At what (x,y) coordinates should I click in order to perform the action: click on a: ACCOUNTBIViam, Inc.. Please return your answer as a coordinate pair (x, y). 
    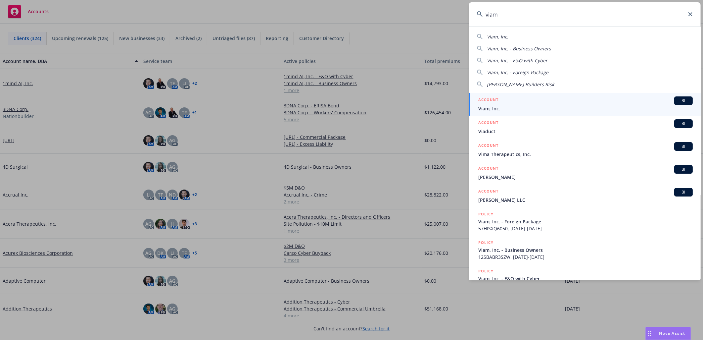
    Looking at the image, I should click on (585, 104).